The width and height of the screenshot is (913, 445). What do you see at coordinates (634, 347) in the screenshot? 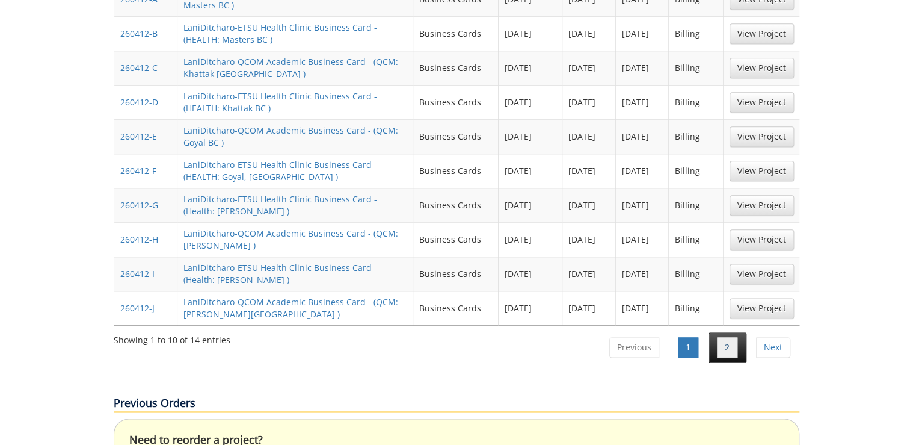
I see `a: Previous` at bounding box center [634, 347].